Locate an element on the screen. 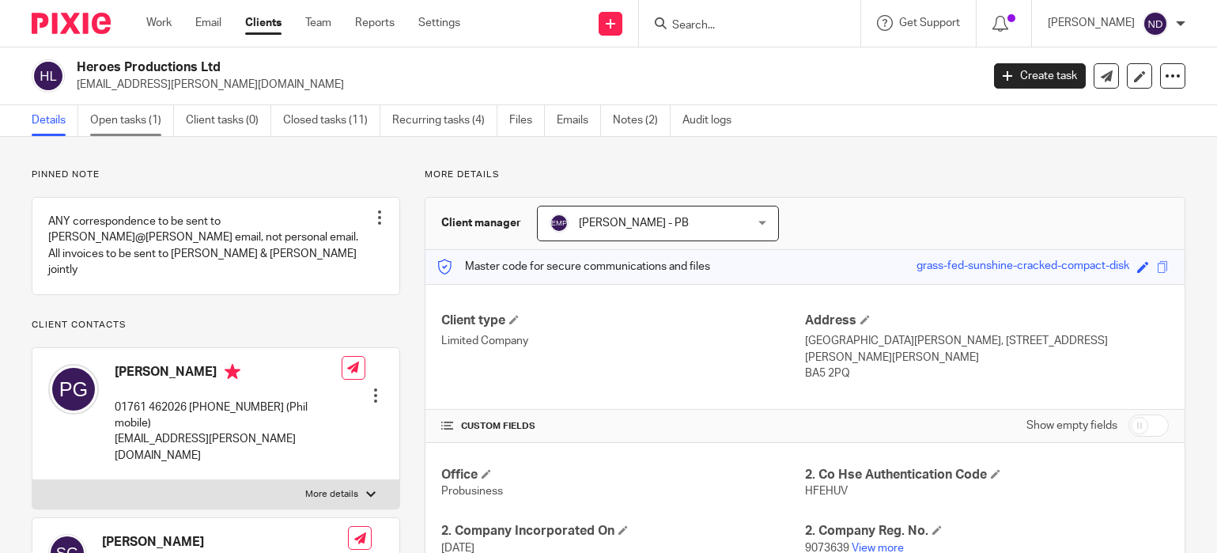 Image resolution: width=1217 pixels, height=553 pixels. p: Pinned note is located at coordinates (216, 175).